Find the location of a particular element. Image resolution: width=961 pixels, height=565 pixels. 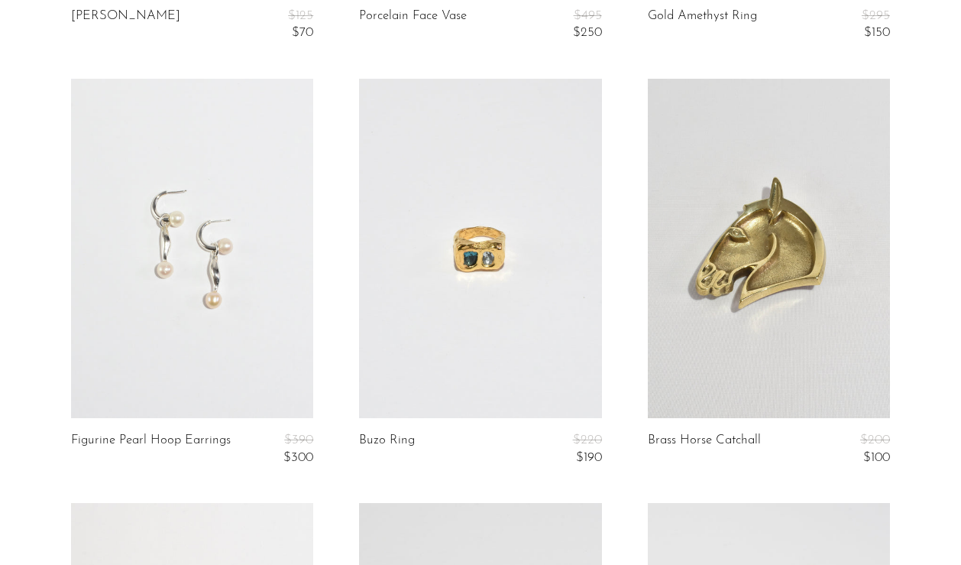

span: $220 is located at coordinates (588, 439).